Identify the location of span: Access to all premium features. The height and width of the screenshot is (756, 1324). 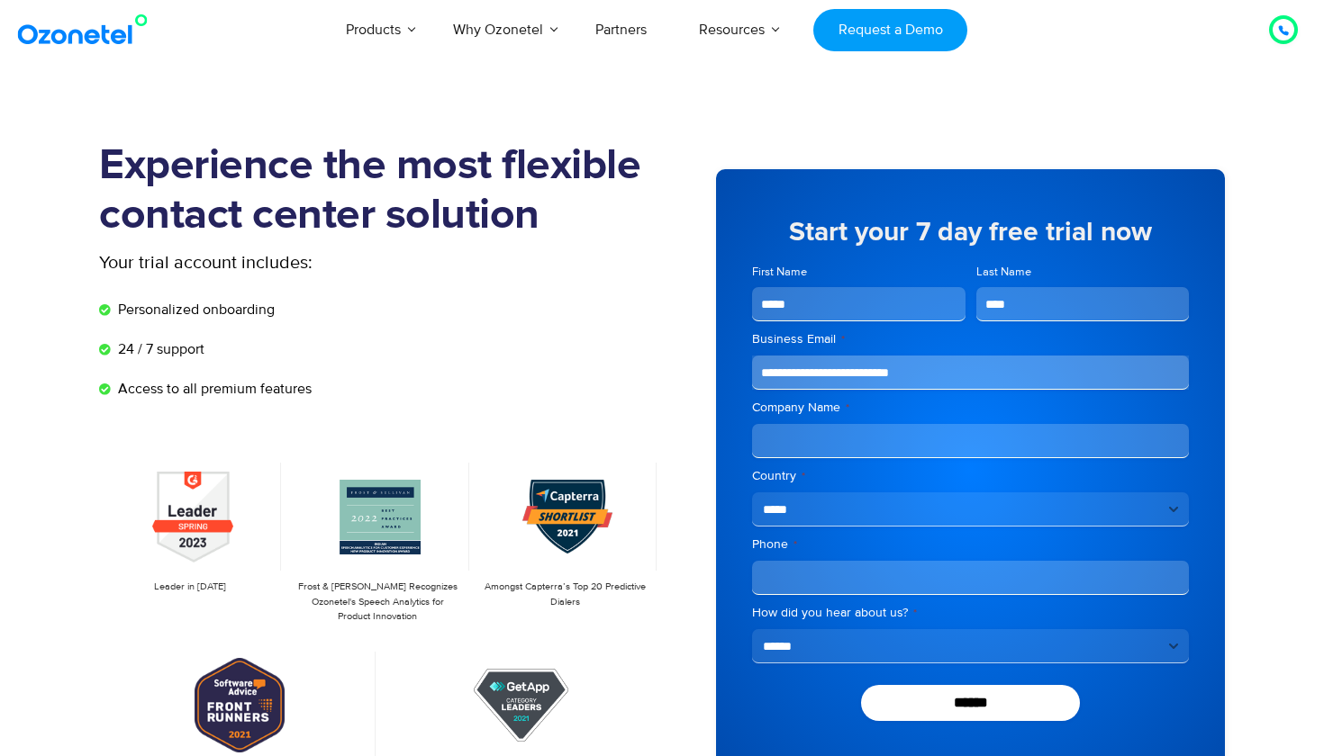
(213, 389).